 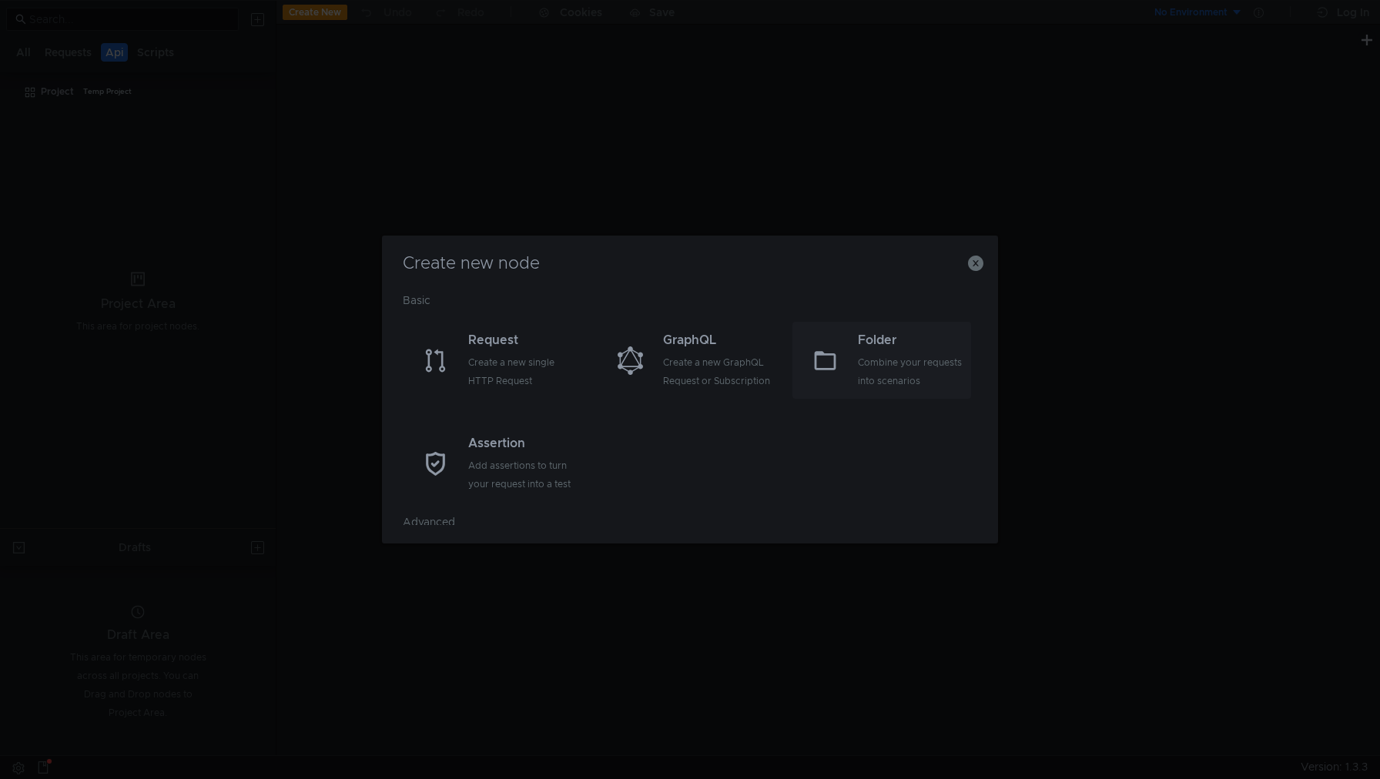 What do you see at coordinates (690, 528) in the screenshot?
I see `div: Advanced` at bounding box center [690, 528].